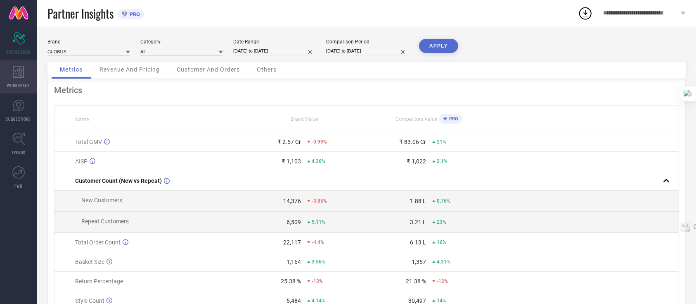 Image resolution: width=696 pixels, height=304 pixels. I want to click on div: 1,164, so click(294, 261).